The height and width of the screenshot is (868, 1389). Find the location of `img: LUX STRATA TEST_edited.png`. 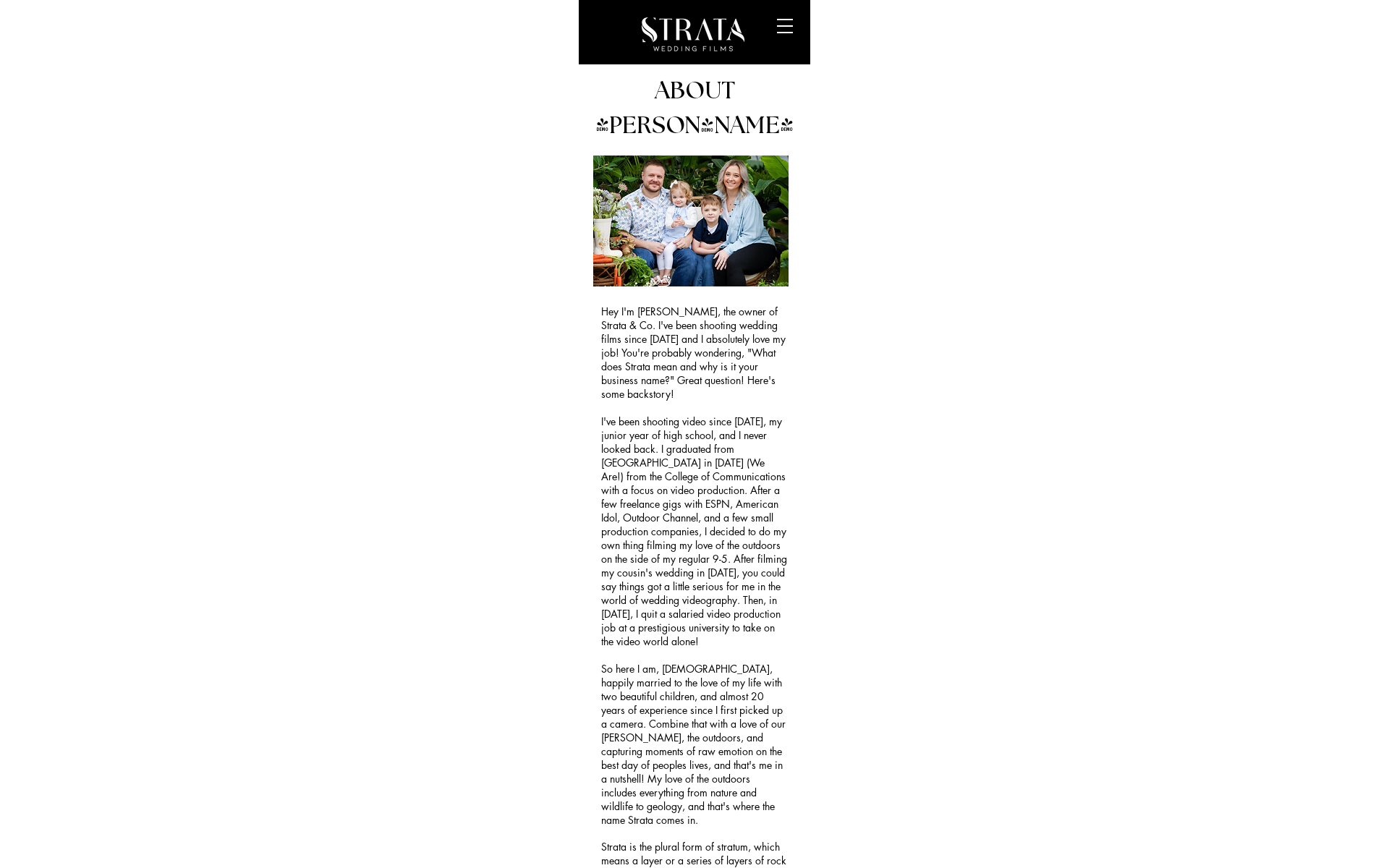

img: LUX STRATA TEST_edited.png is located at coordinates (694, 34).